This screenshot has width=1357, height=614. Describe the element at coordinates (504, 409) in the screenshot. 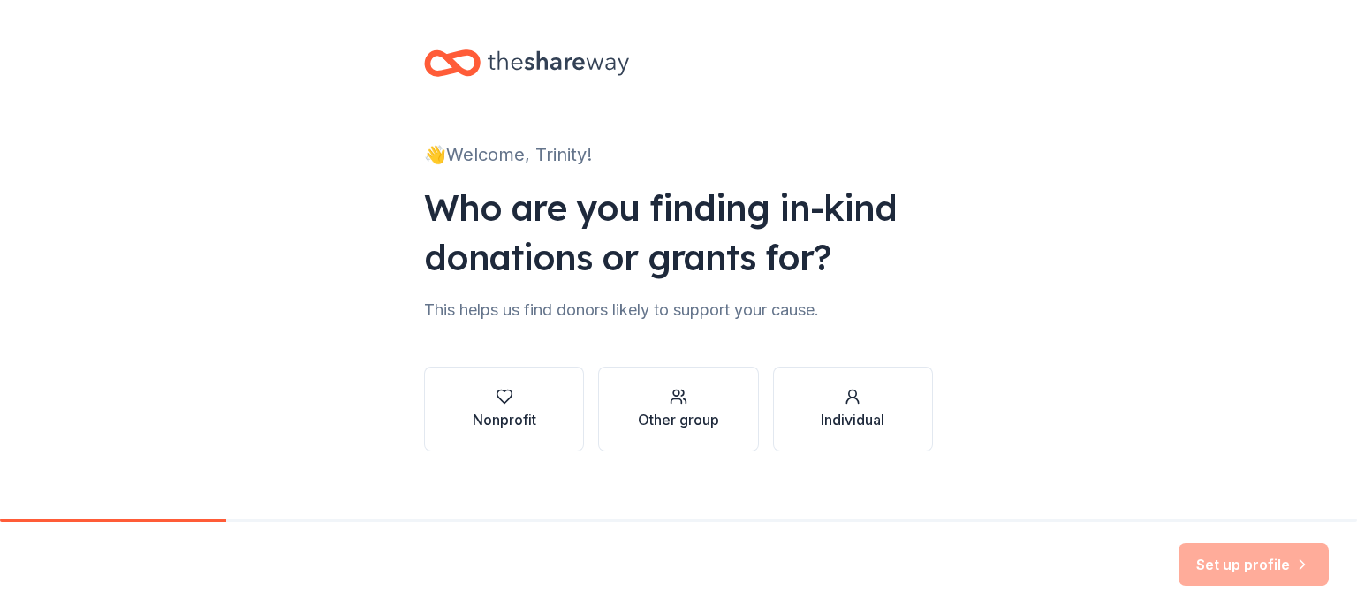

I see `button: Nonprofit` at that location.